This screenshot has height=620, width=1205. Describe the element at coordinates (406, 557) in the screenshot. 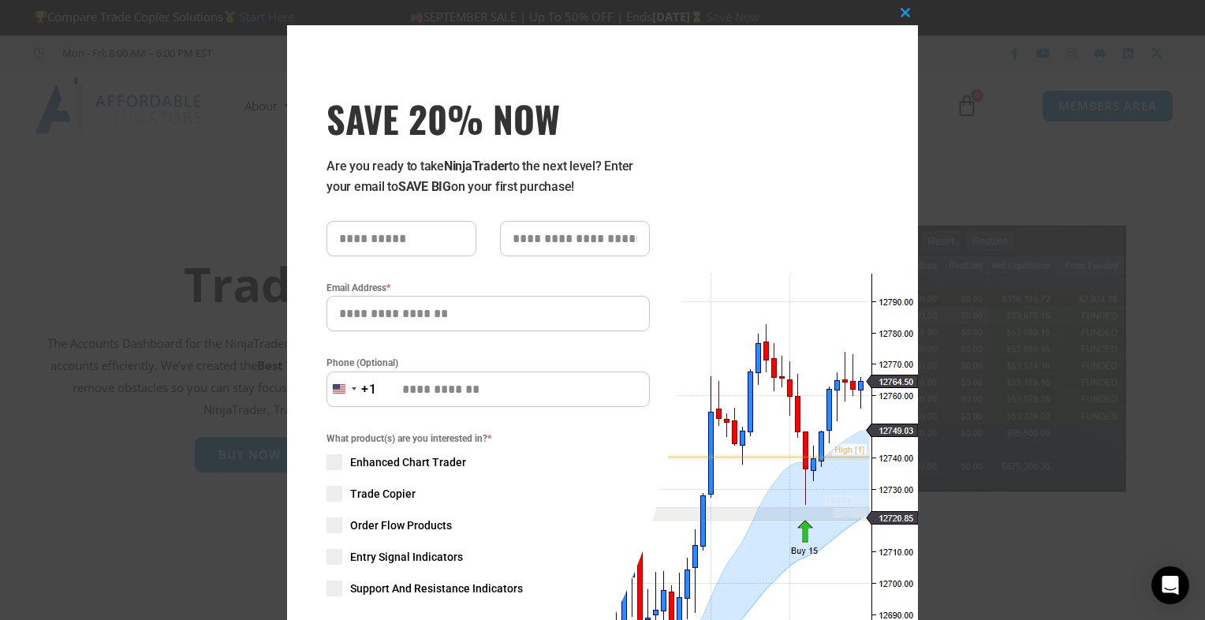

I see `span: Entry Signal Indicators` at that location.